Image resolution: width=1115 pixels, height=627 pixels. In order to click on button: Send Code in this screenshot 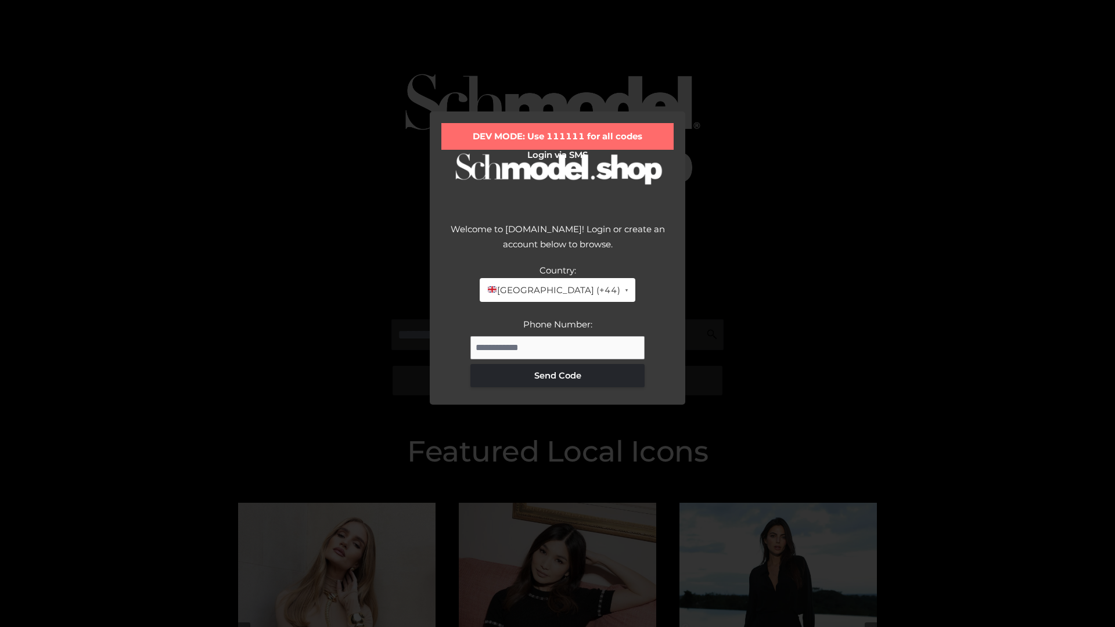, I will do `click(558, 376)`.